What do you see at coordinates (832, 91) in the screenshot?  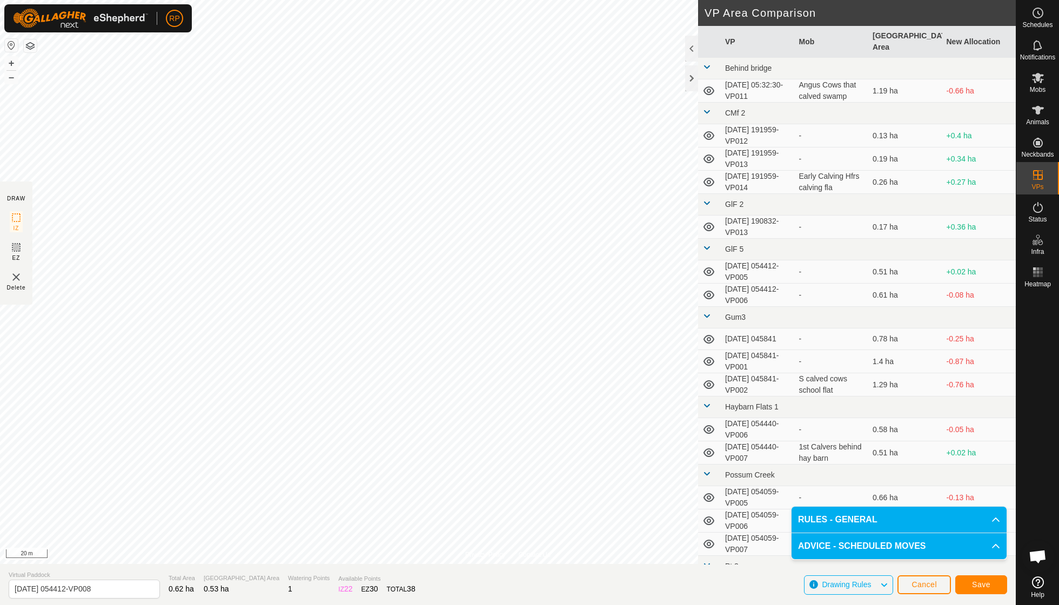 I see `div: Angus Cows that calved swamp` at bounding box center [832, 91].